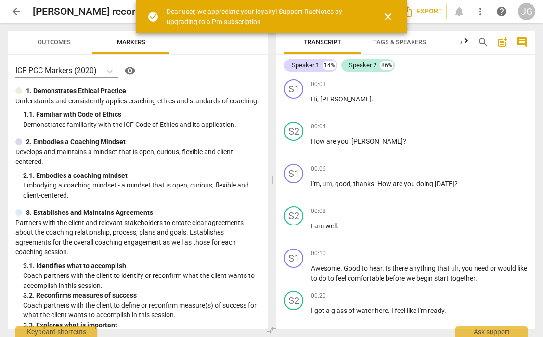 The height and width of the screenshot is (337, 543). I want to click on p: Understands and consistently applies coaching ethics and standards of coaching., so click(138, 101).